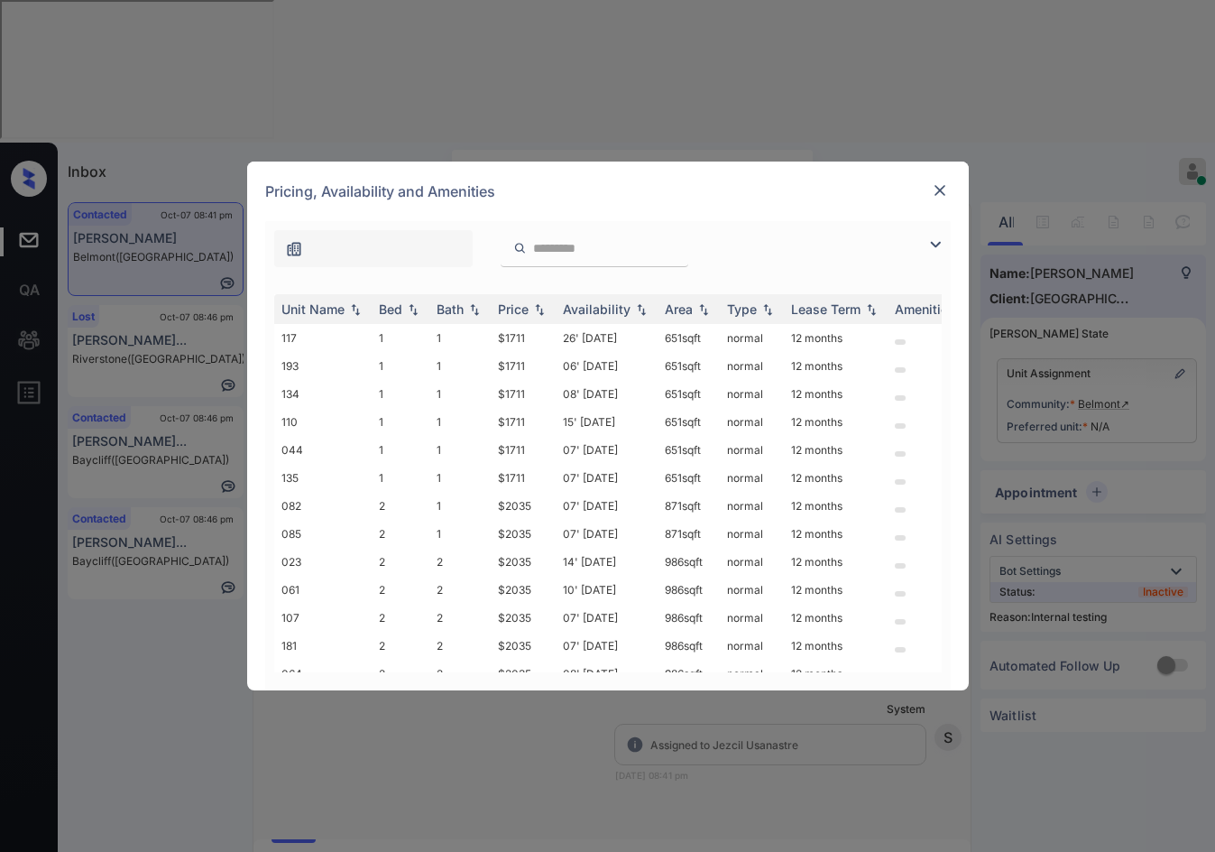 This screenshot has width=1215, height=852. What do you see at coordinates (608, 191) in the screenshot?
I see `div: Pricing, Availability and Amenities` at bounding box center [608, 191].